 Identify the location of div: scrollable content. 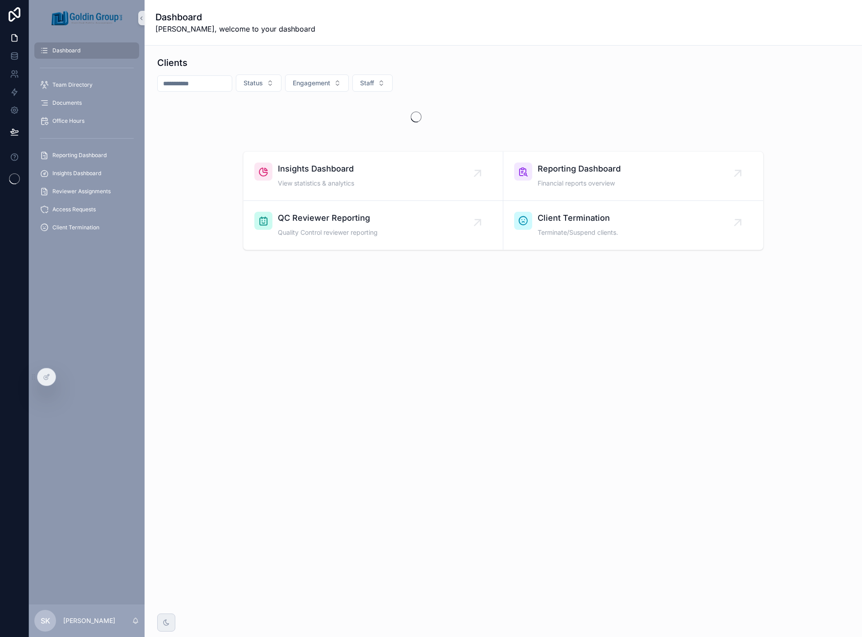
(87, 142).